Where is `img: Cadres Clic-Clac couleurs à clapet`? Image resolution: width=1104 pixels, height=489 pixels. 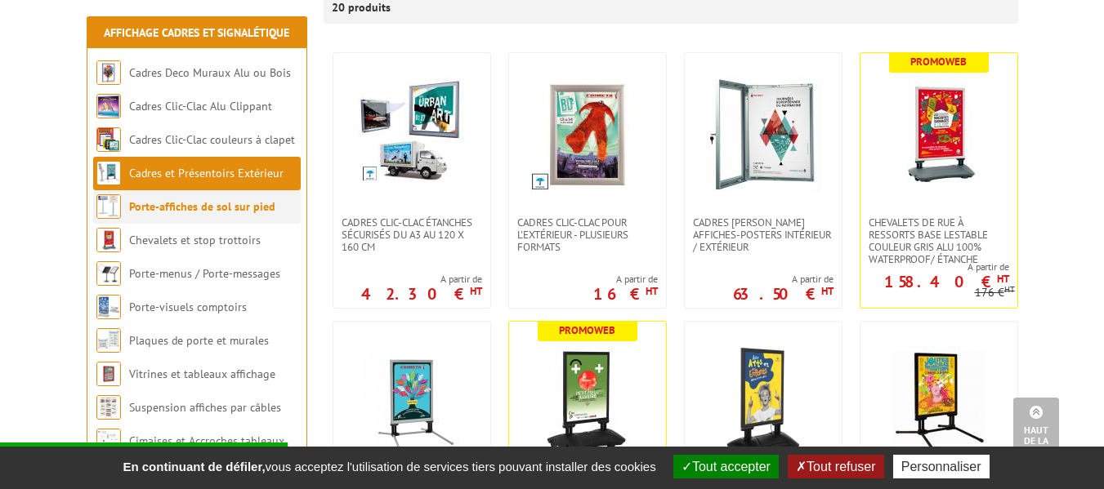
img: Cadres Clic-Clac couleurs à clapet is located at coordinates (109, 140).